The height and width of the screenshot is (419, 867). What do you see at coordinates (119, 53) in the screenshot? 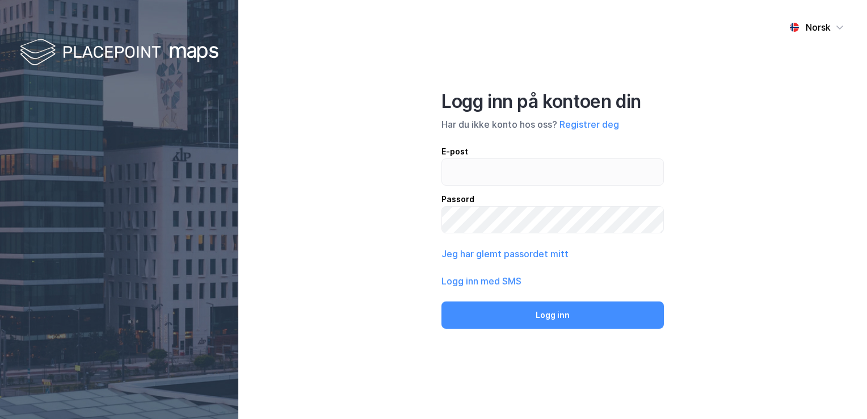
I see `img: logo-white.f07954bde2210d2a523dddb988cd2aa7.svg` at bounding box center [119, 53].